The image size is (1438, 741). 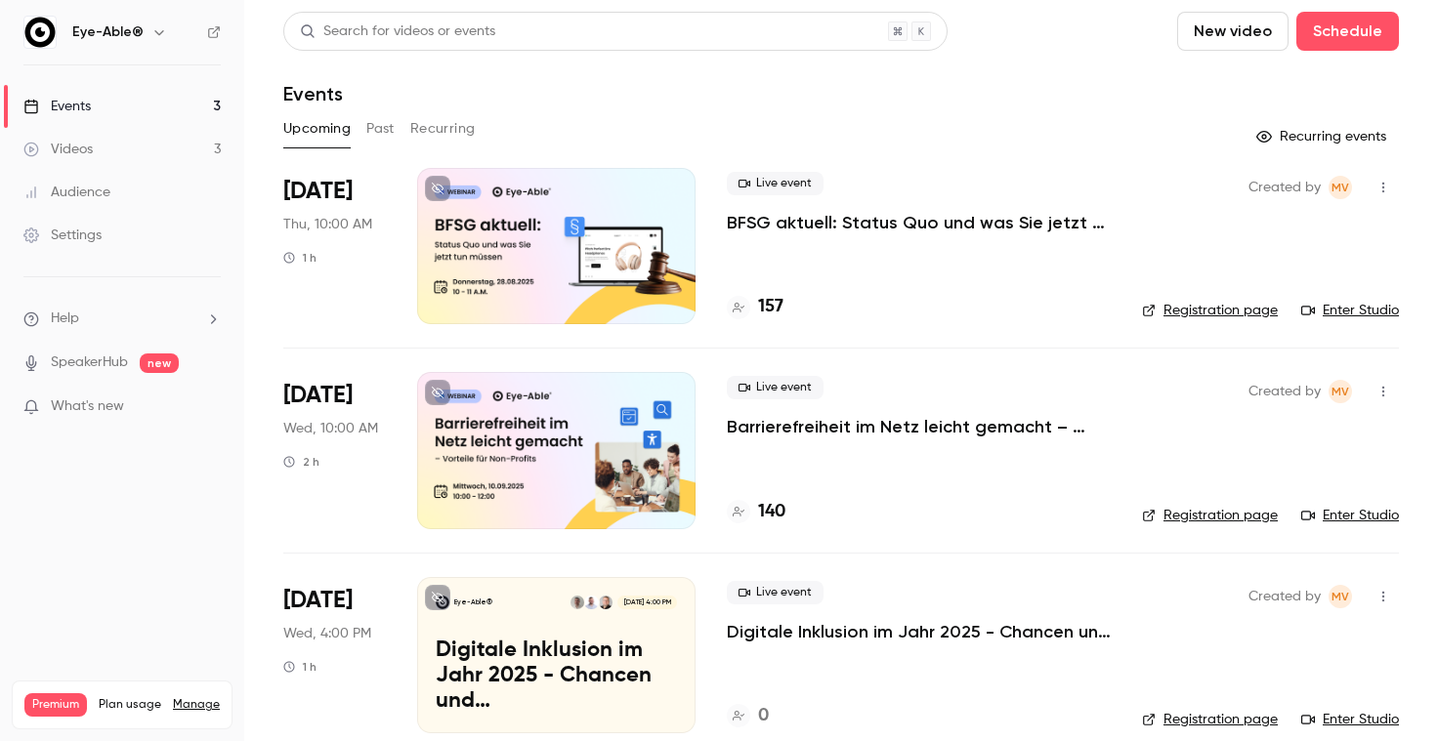 What do you see at coordinates (196, 705) in the screenshot?
I see `a: Manage` at bounding box center [196, 705].